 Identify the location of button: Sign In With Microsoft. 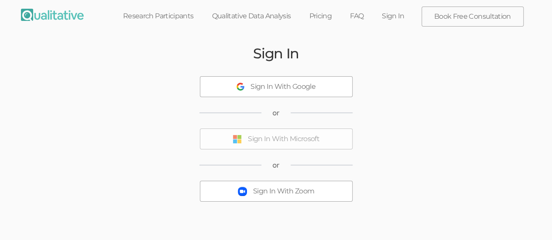
(276, 139).